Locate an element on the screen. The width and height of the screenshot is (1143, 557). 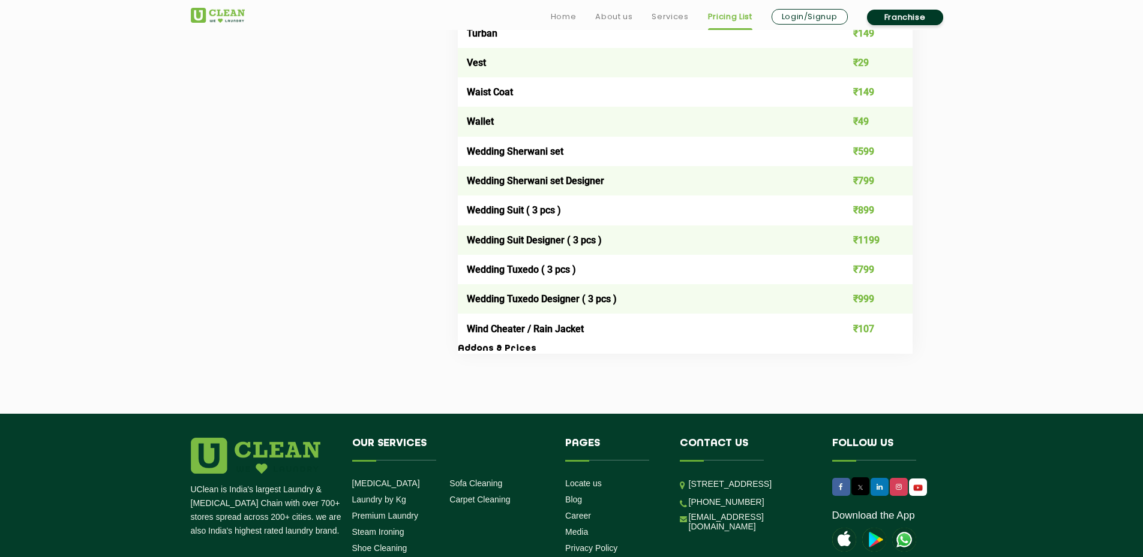
td: Wedding Sherwani set is located at coordinates (639, 151).